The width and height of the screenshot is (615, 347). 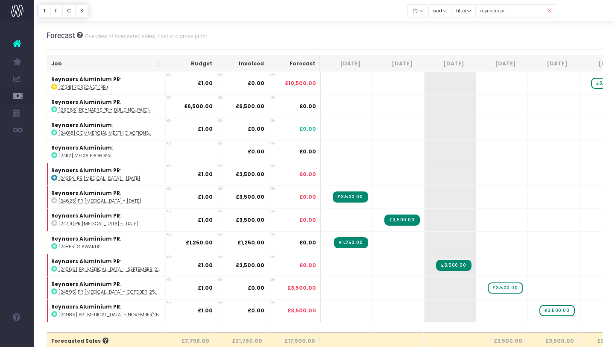 I want to click on span: Forecast, so click(x=61, y=35).